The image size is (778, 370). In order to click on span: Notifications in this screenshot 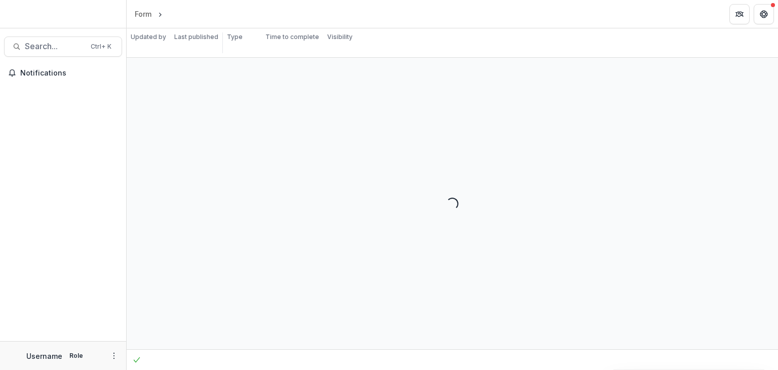, I will do `click(69, 73)`.